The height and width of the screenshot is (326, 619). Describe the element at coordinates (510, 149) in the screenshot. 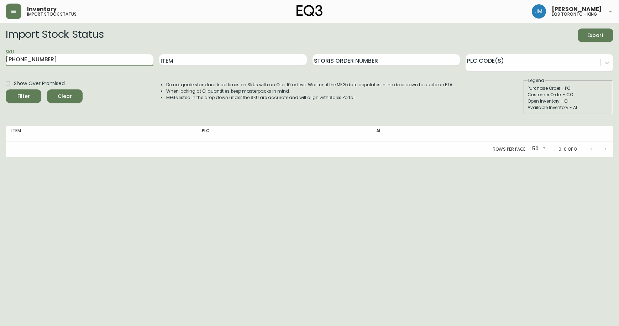

I see `p: Rows per page:` at that location.